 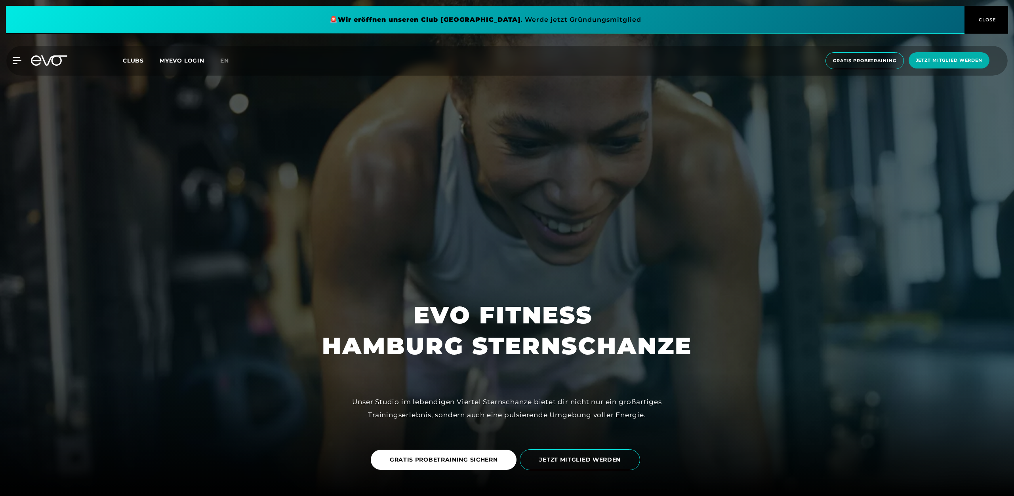 I want to click on a: JETZT MITGLIED WERDEN, so click(x=581, y=460).